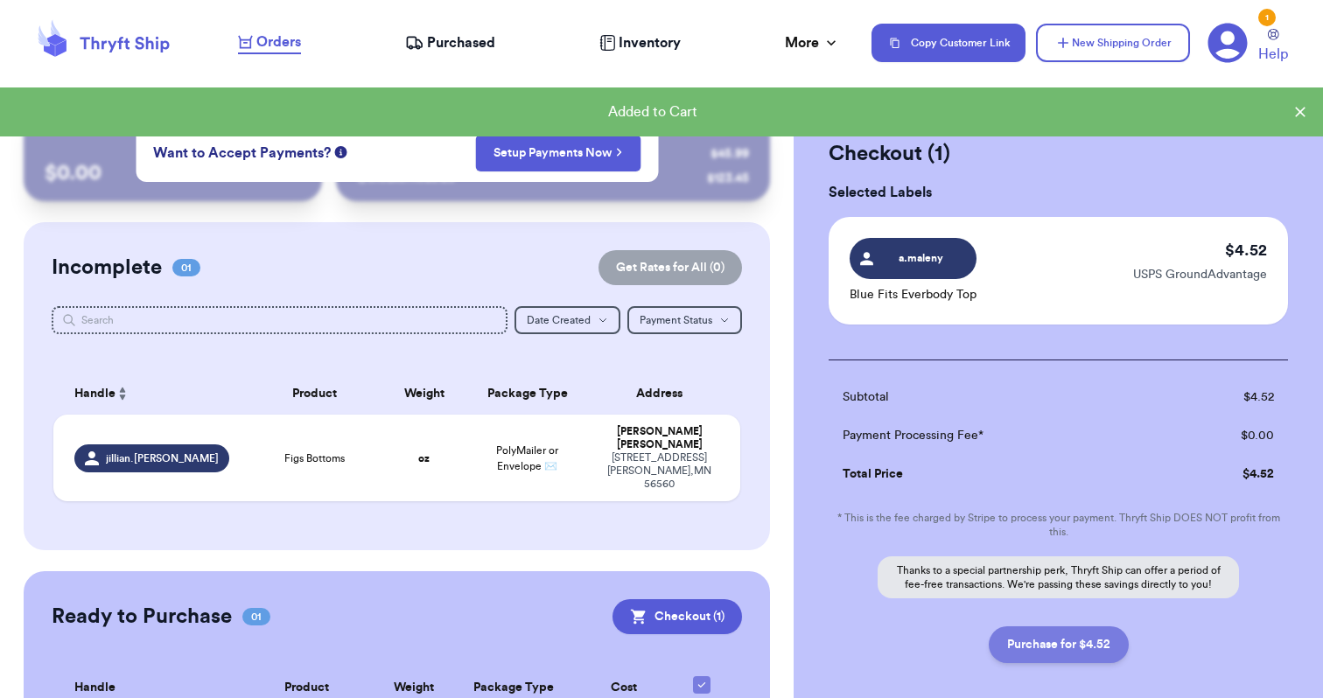 The image size is (1323, 698). What do you see at coordinates (314, 394) in the screenshot?
I see `th: Product` at bounding box center [314, 394].